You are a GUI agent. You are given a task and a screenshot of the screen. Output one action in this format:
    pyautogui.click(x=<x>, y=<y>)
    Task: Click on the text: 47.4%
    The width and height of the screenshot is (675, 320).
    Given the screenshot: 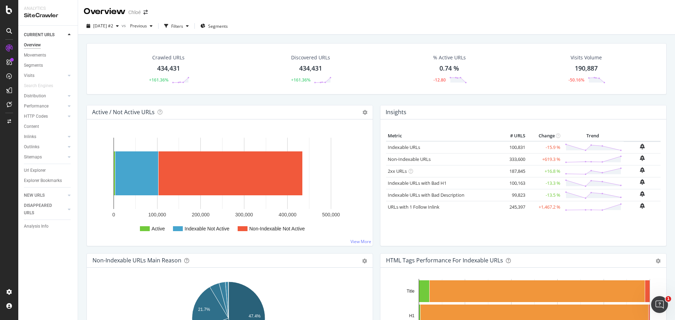 What is the action you would take?
    pyautogui.click(x=255, y=317)
    